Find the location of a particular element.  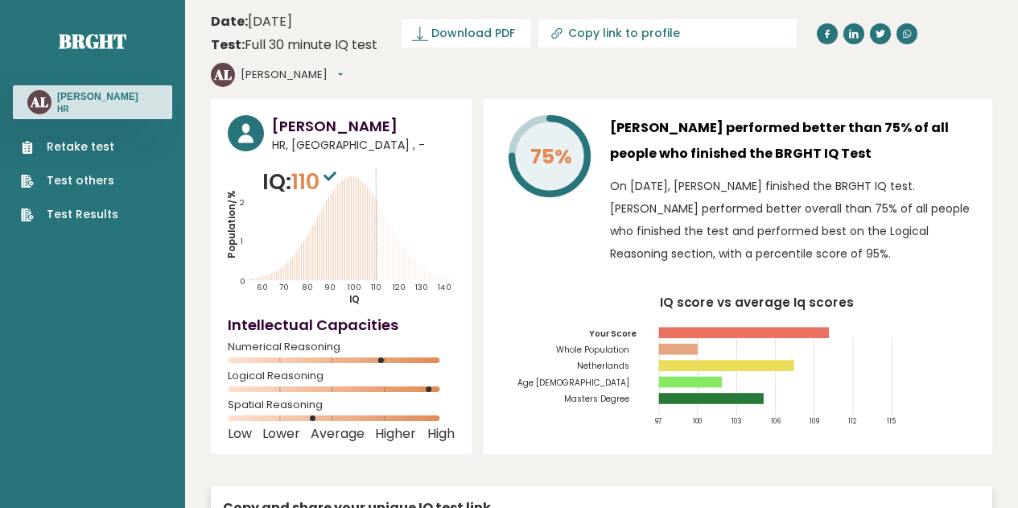

tspan: 106 is located at coordinates (775, 422).